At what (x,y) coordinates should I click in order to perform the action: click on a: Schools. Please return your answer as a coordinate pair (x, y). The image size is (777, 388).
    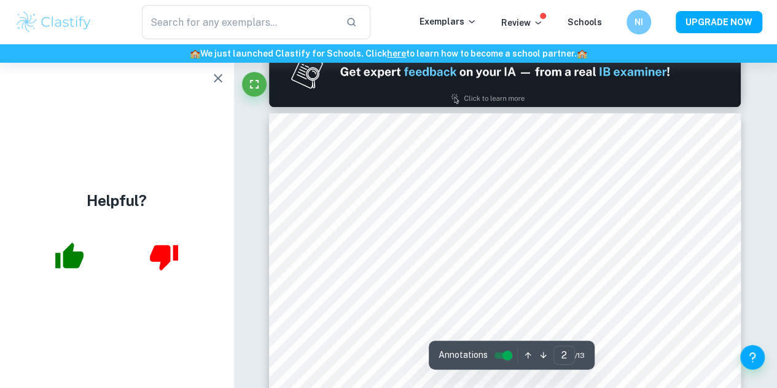
    Looking at the image, I should click on (585, 22).